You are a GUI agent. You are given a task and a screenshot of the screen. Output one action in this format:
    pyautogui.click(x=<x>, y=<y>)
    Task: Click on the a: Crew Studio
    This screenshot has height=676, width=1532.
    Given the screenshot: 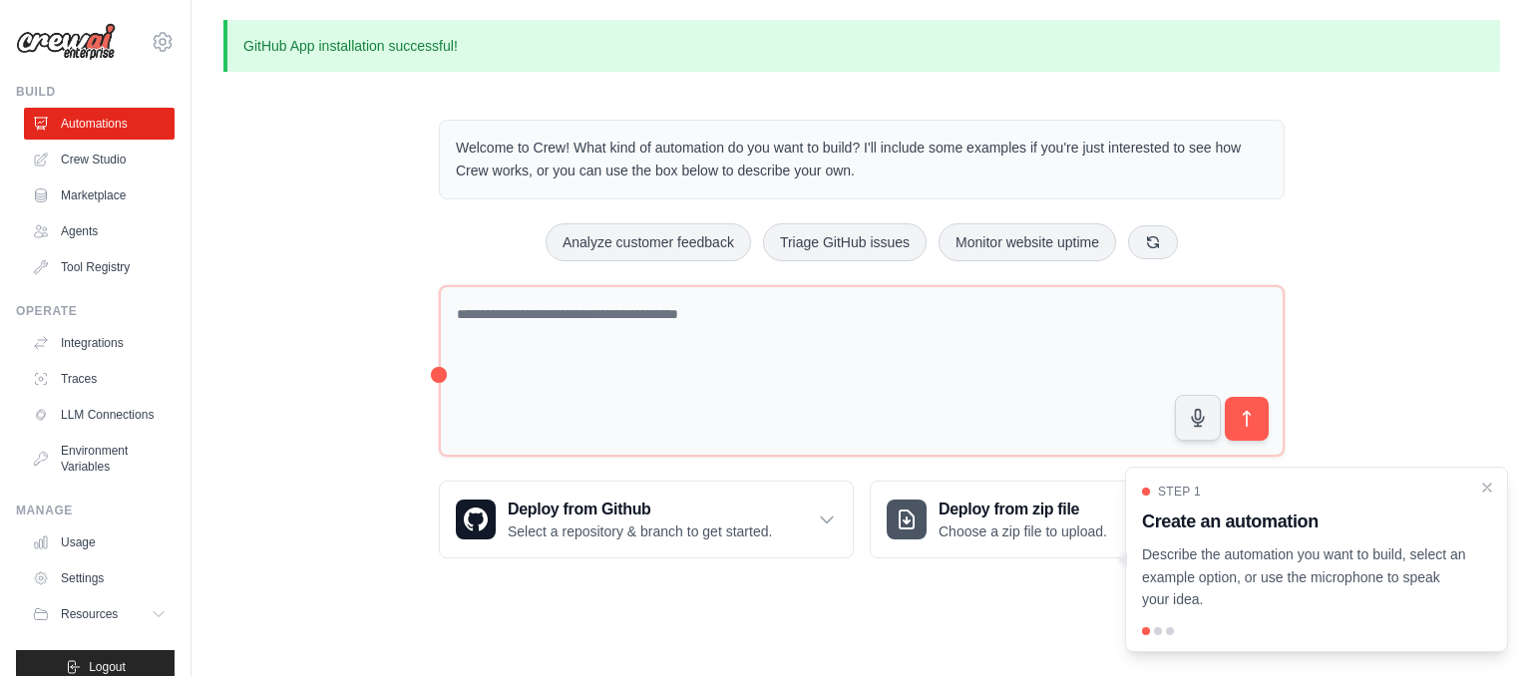 What is the action you would take?
    pyautogui.click(x=99, y=160)
    